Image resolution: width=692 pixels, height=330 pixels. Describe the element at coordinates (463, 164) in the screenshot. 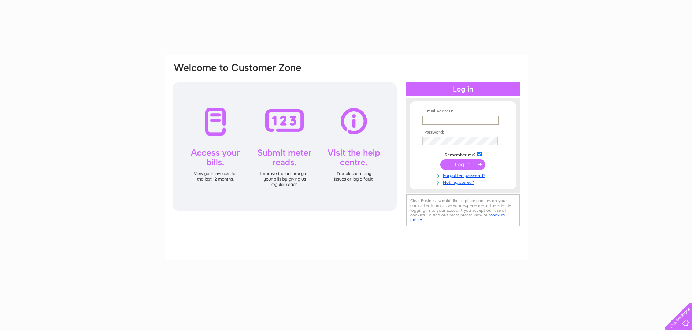

I see `input: Submit` at that location.